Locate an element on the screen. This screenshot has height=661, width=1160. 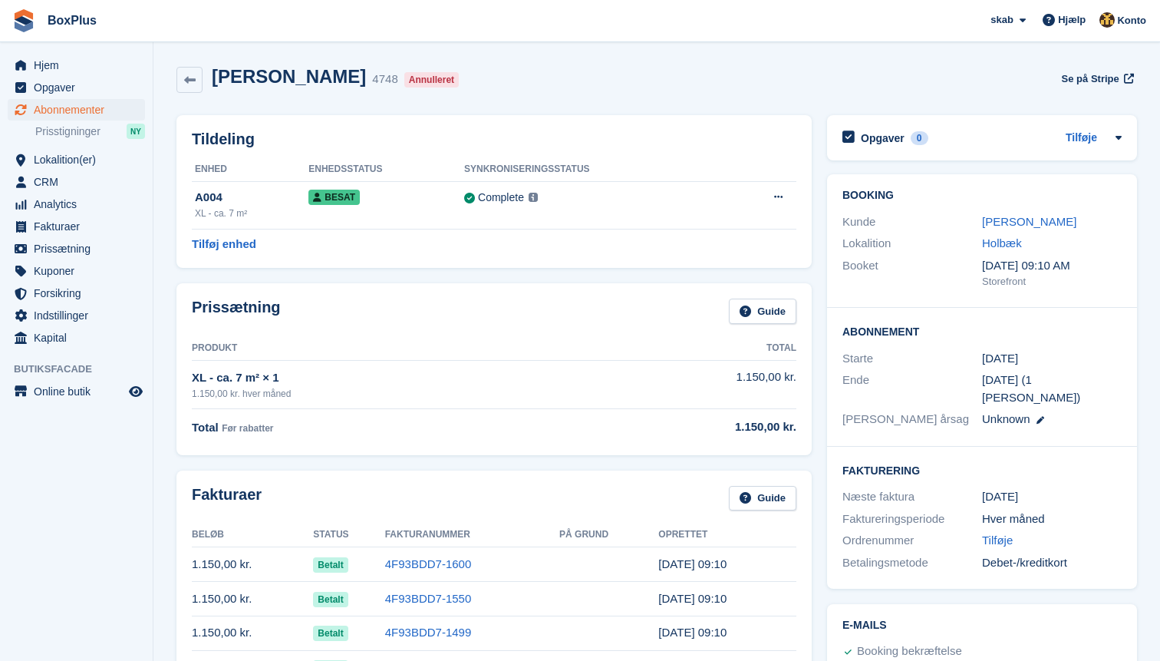
div: Complete is located at coordinates (501, 197).